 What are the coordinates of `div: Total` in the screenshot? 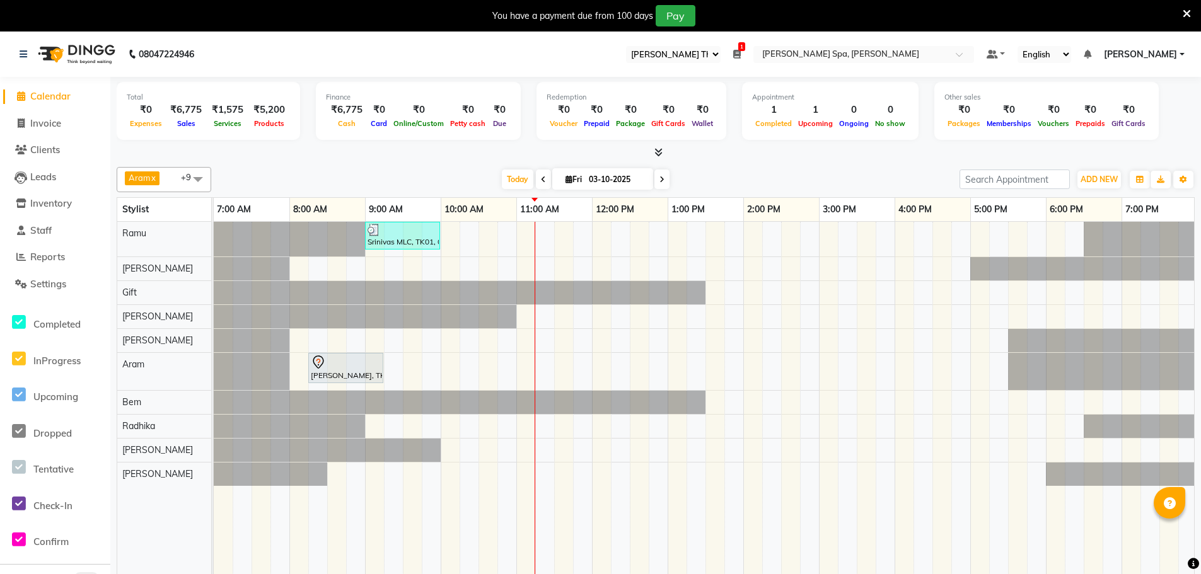 It's located at (208, 97).